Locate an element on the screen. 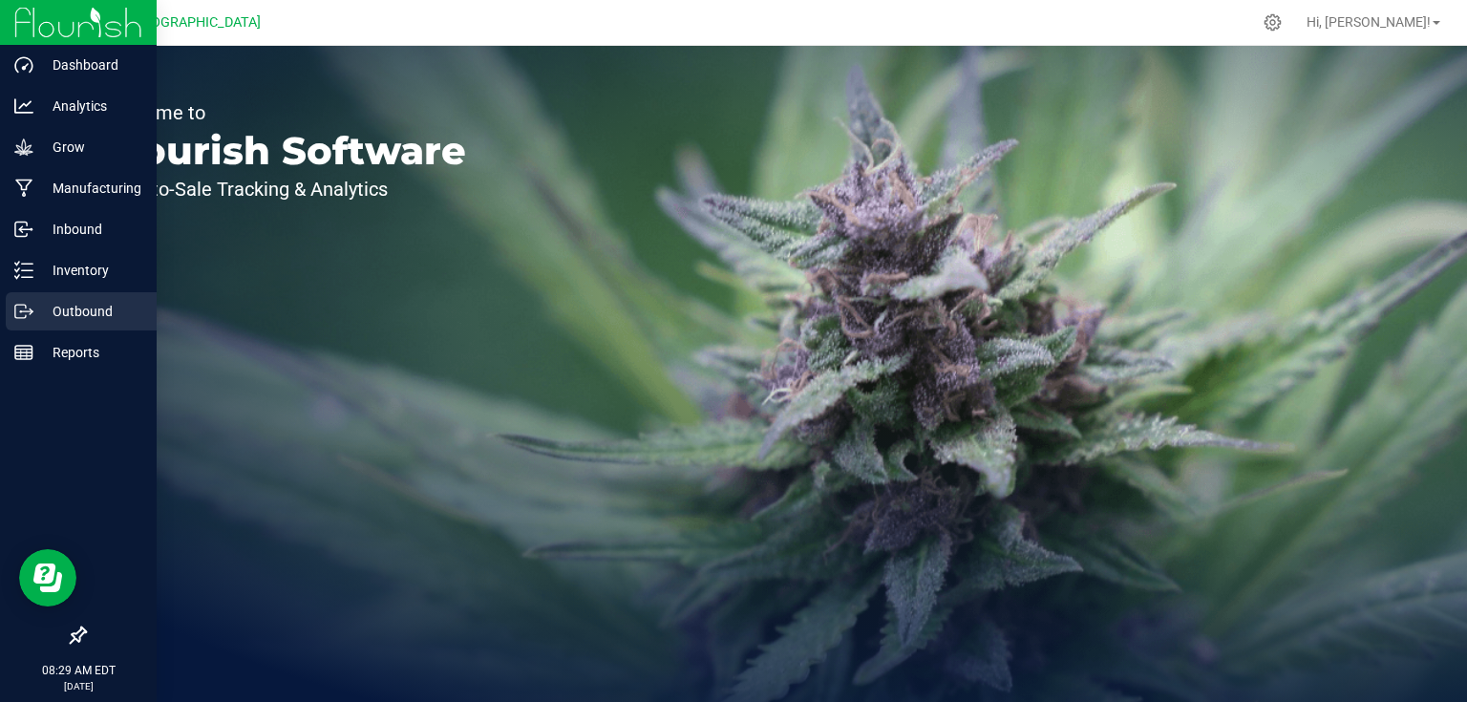 The height and width of the screenshot is (702, 1467). p: Grow is located at coordinates (91, 147).